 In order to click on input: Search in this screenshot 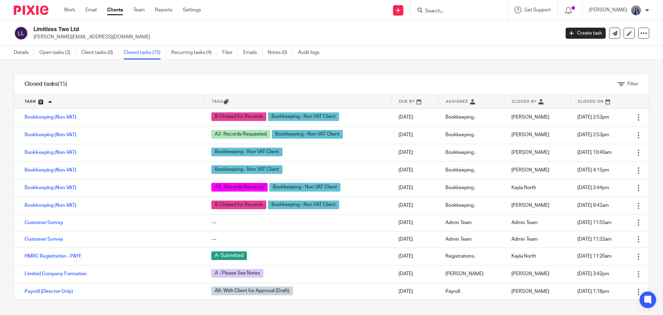, I will do `click(456, 11)`.